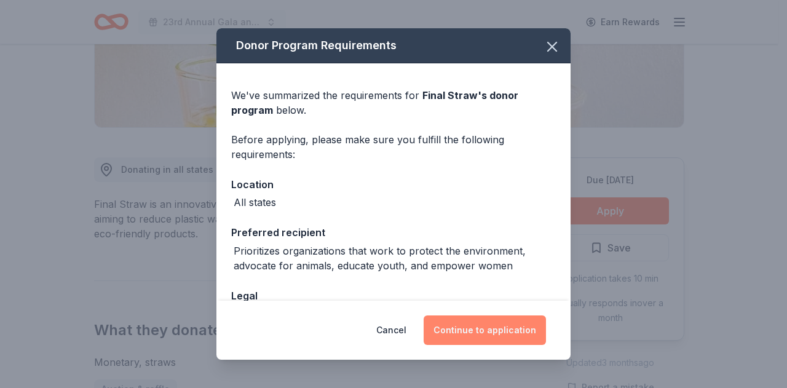 This screenshot has height=388, width=787. I want to click on div: Before applying, please make sure you fulfill the following requirements:, so click(394, 147).